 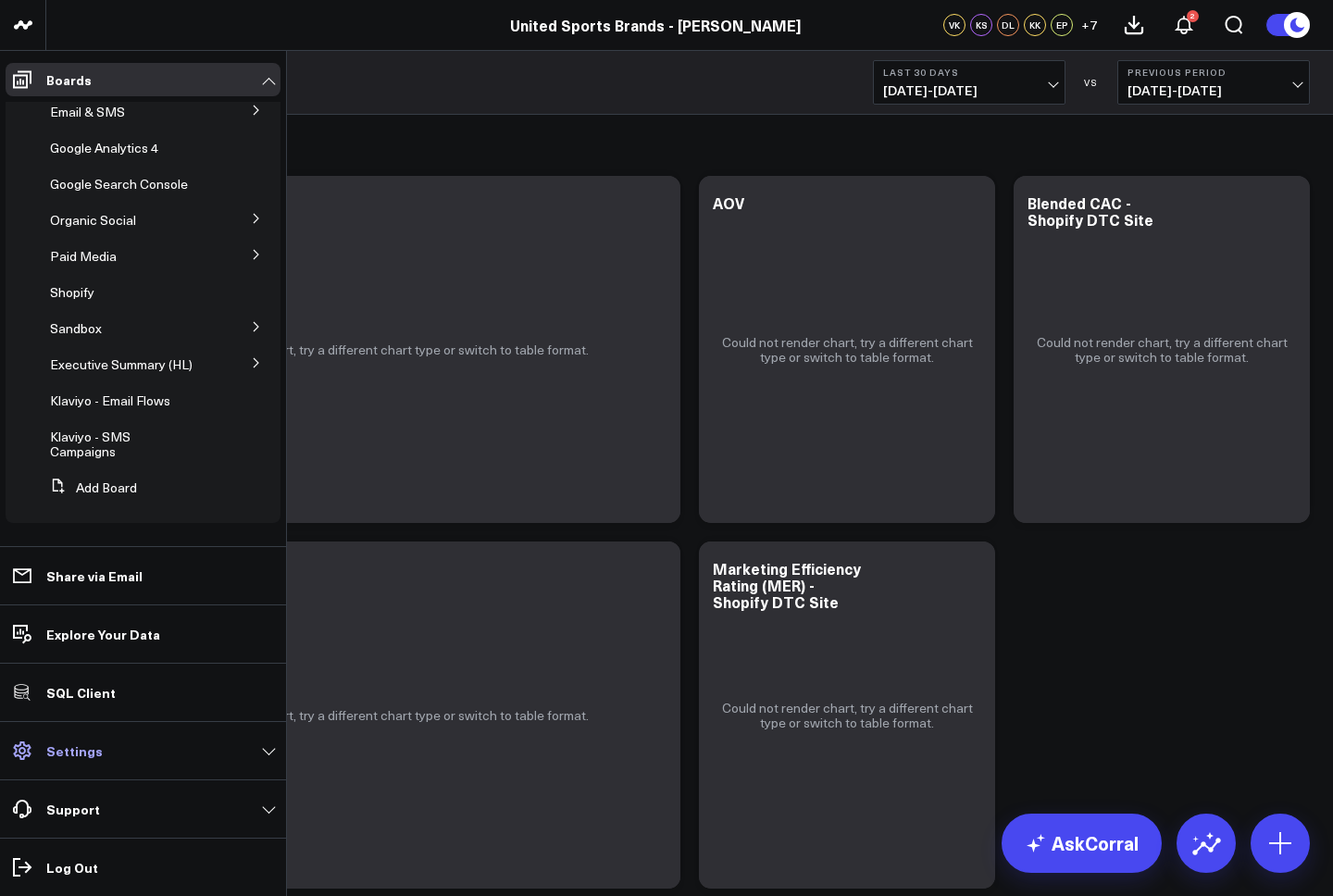 What do you see at coordinates (969, 72) in the screenshot?
I see `b: Last 30 Days` at bounding box center [969, 72].